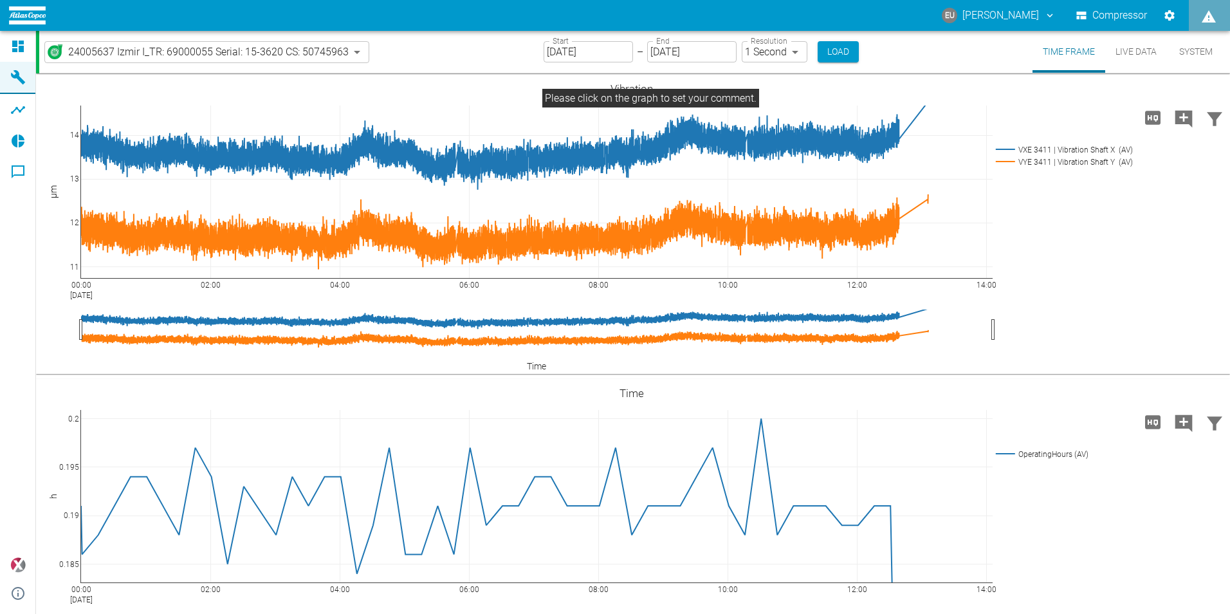 Image resolution: width=1230 pixels, height=614 pixels. Describe the element at coordinates (1196, 51) in the screenshot. I see `button: System` at that location.